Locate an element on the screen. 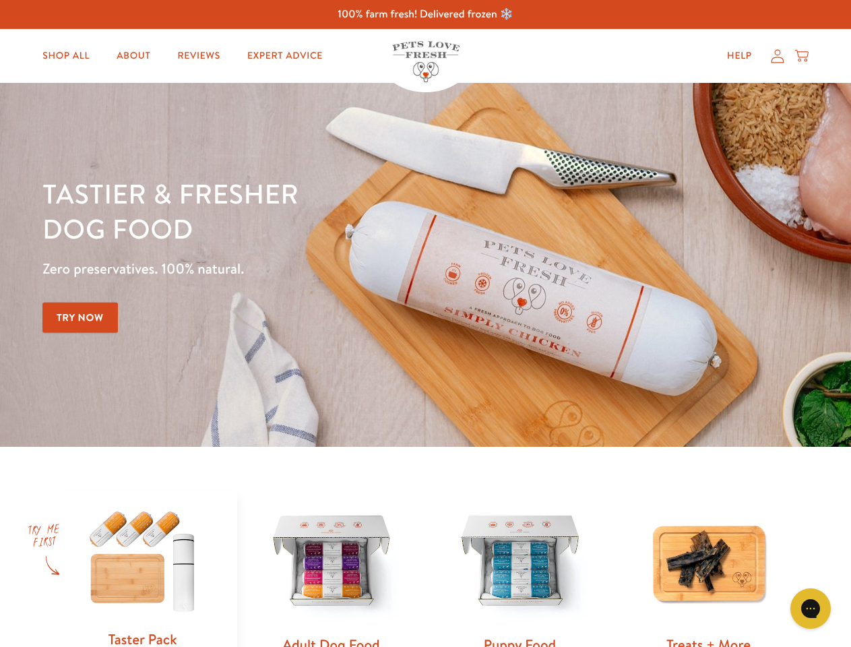  a: About is located at coordinates (133, 56).